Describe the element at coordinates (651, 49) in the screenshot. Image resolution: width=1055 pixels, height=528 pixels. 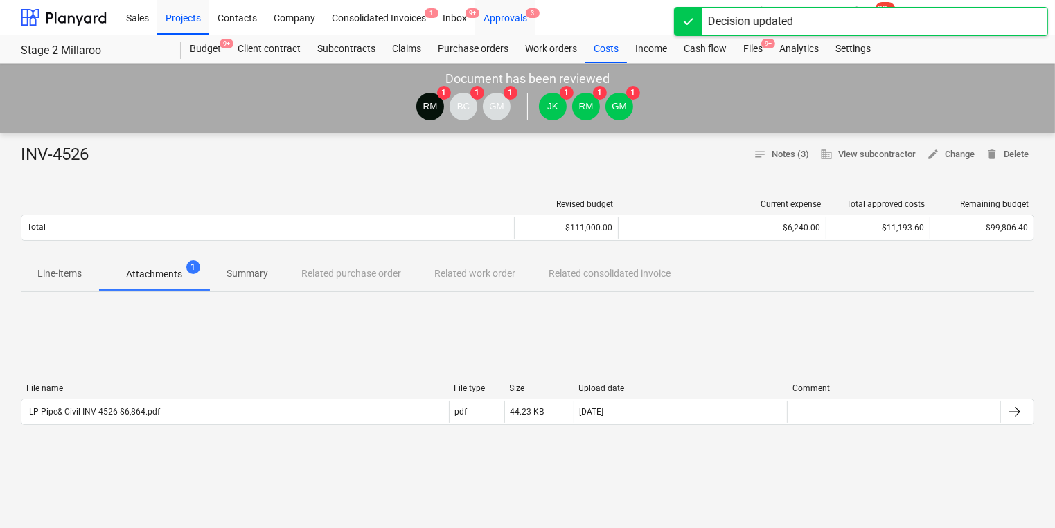
I see `div: Income` at that location.